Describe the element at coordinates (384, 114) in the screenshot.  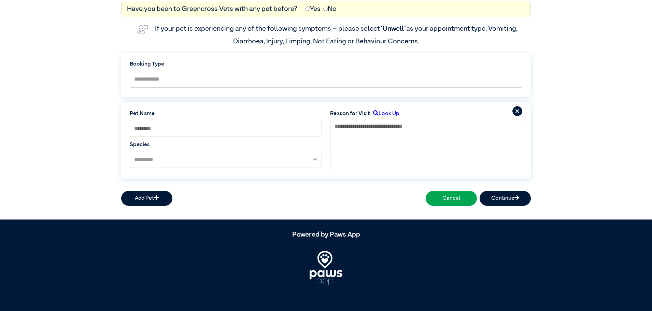
I see `label: Look Up` at that location.